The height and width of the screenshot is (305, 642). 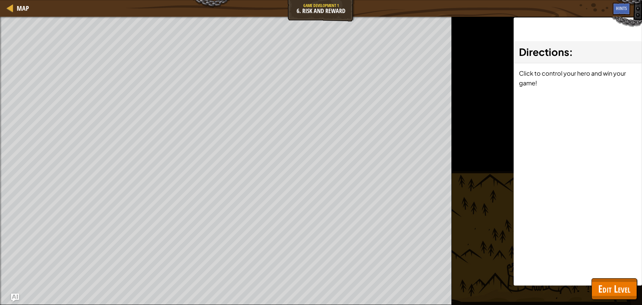 What do you see at coordinates (544, 52) in the screenshot?
I see `span: Directions` at bounding box center [544, 52].